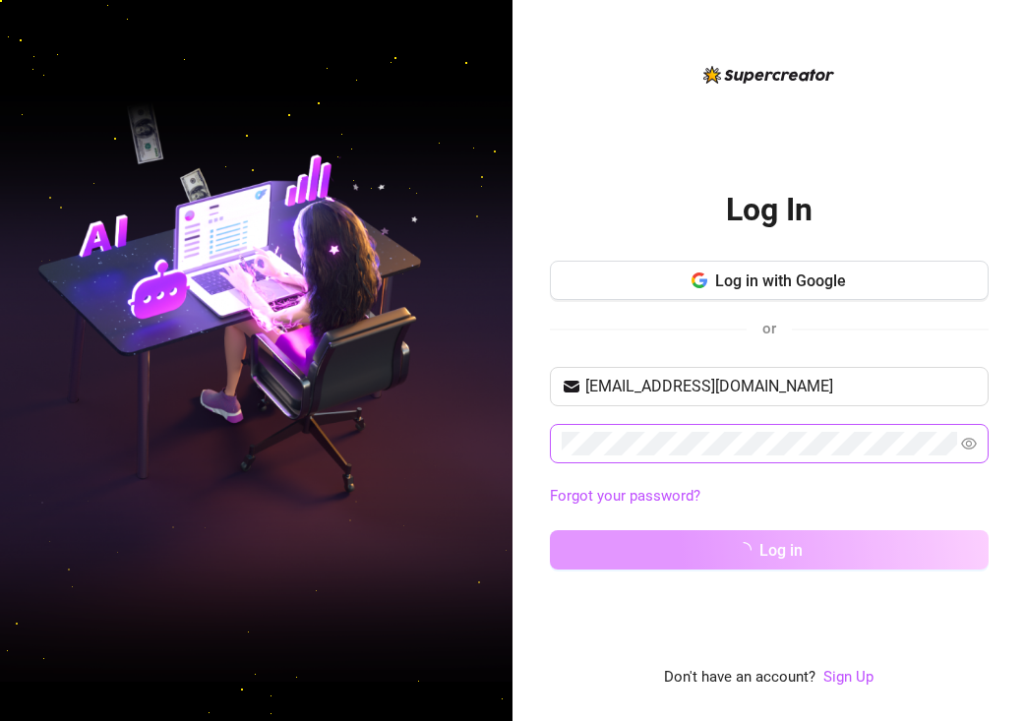 Image resolution: width=1025 pixels, height=721 pixels. Describe the element at coordinates (770, 329) in the screenshot. I see `span: or` at that location.